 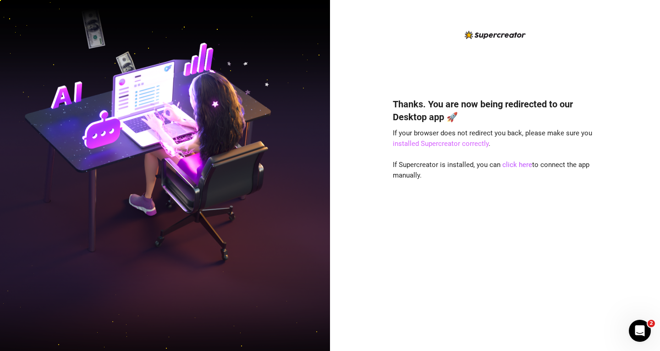 What do you see at coordinates (495, 35) in the screenshot?
I see `img: logo-BBDzfeDw.svg` at bounding box center [495, 35].